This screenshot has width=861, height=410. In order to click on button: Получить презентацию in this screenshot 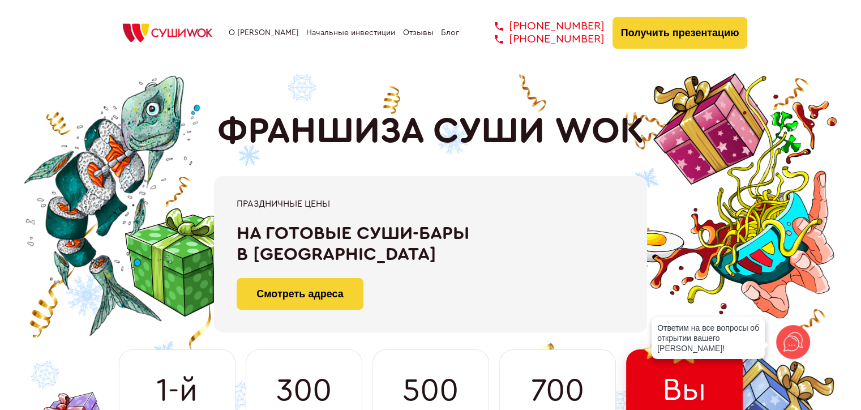, I will do `click(680, 33)`.